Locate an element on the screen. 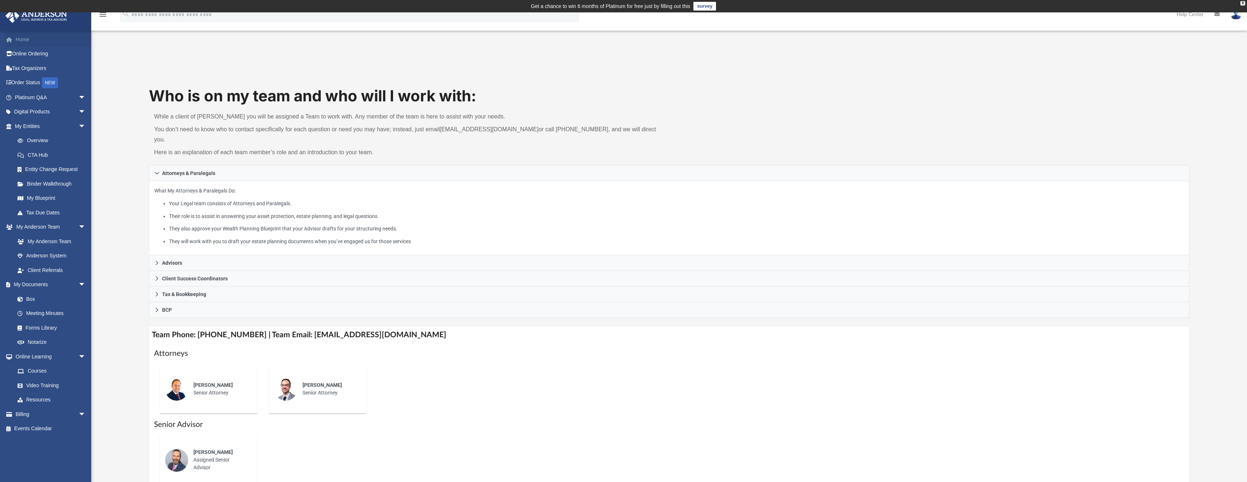  a: Online Learningarrow_drop_down is located at coordinates (49, 357).